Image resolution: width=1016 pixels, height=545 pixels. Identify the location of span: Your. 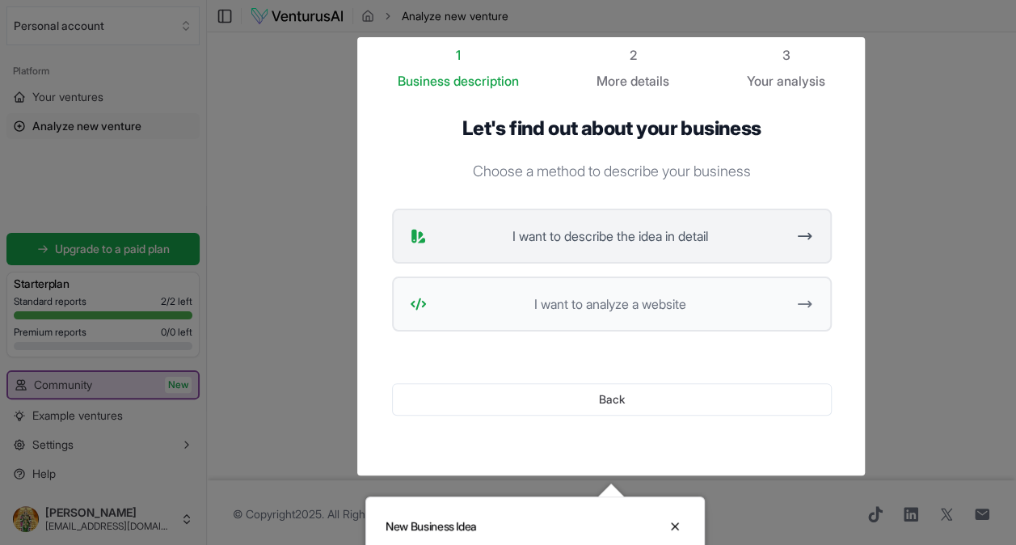
(760, 81).